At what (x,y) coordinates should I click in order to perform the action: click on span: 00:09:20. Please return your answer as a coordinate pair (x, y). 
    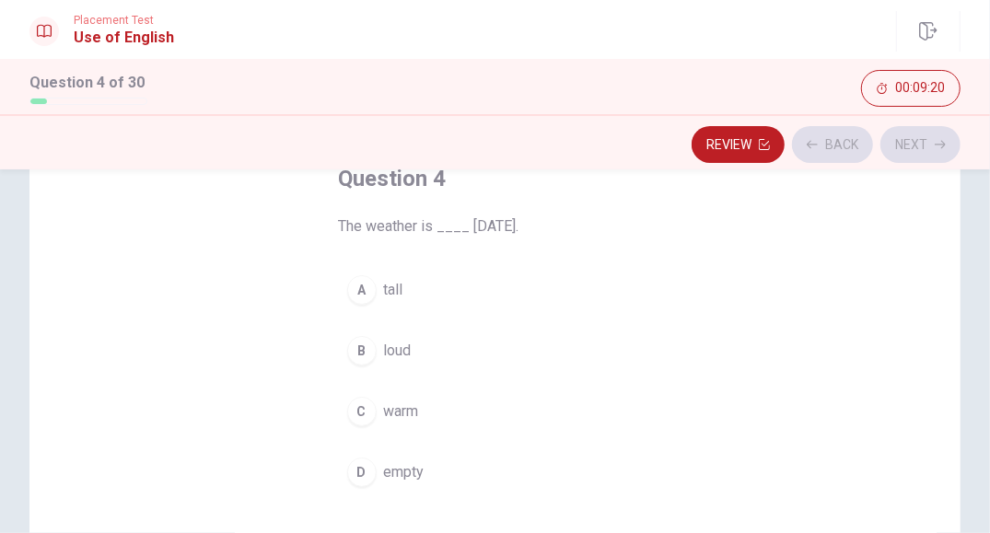
    Looking at the image, I should click on (920, 88).